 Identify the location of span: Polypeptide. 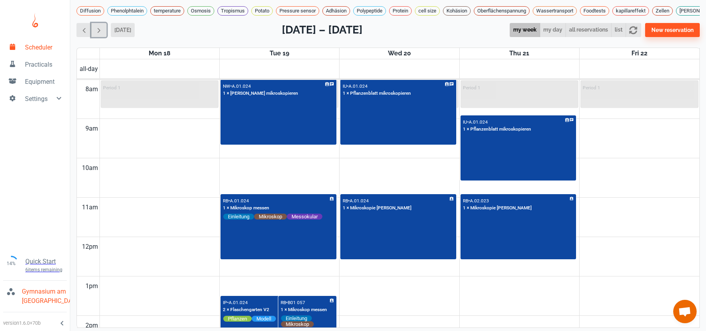
(369, 11).